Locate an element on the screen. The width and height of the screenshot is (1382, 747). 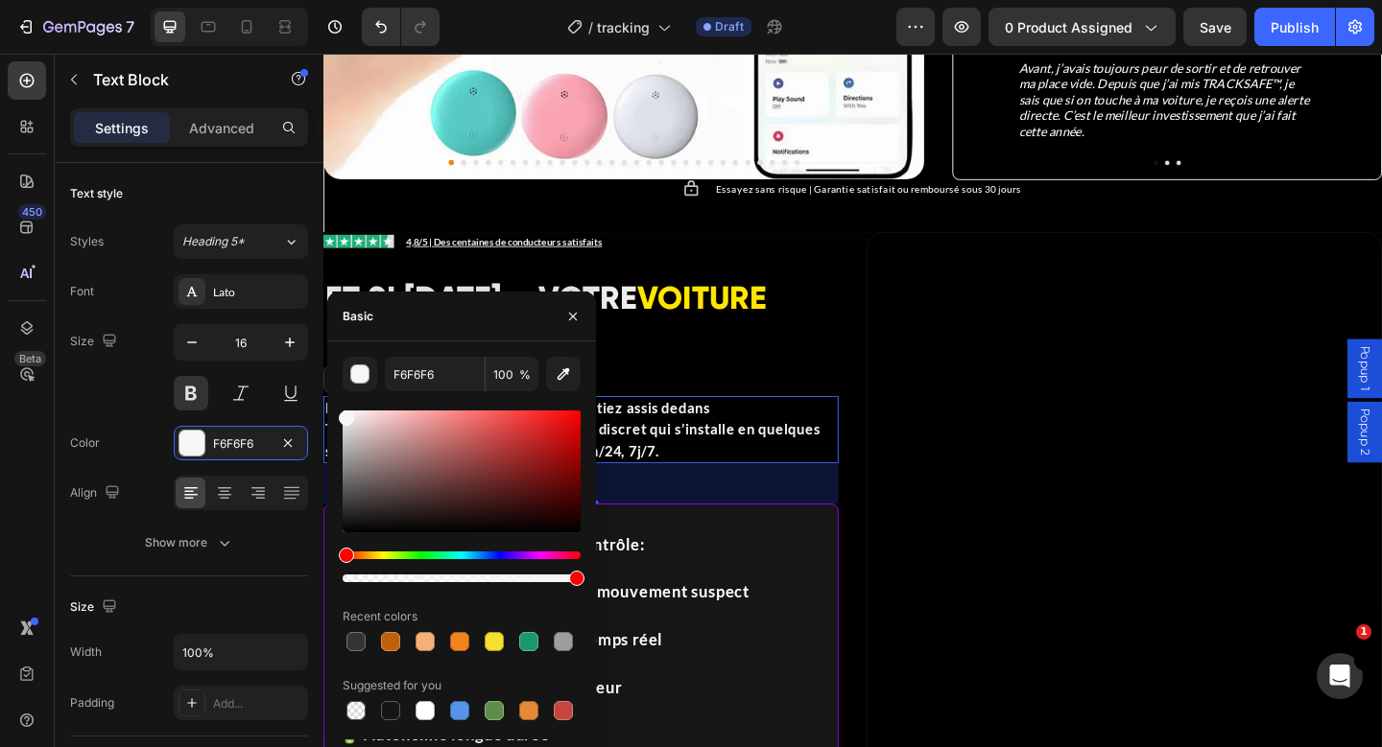
span: Popup 1 is located at coordinates (1132, 343).